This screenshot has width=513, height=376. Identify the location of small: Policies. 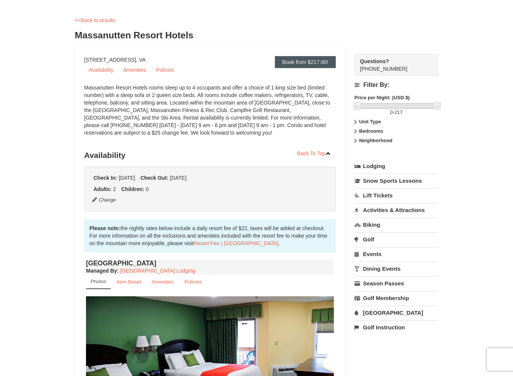
(193, 281).